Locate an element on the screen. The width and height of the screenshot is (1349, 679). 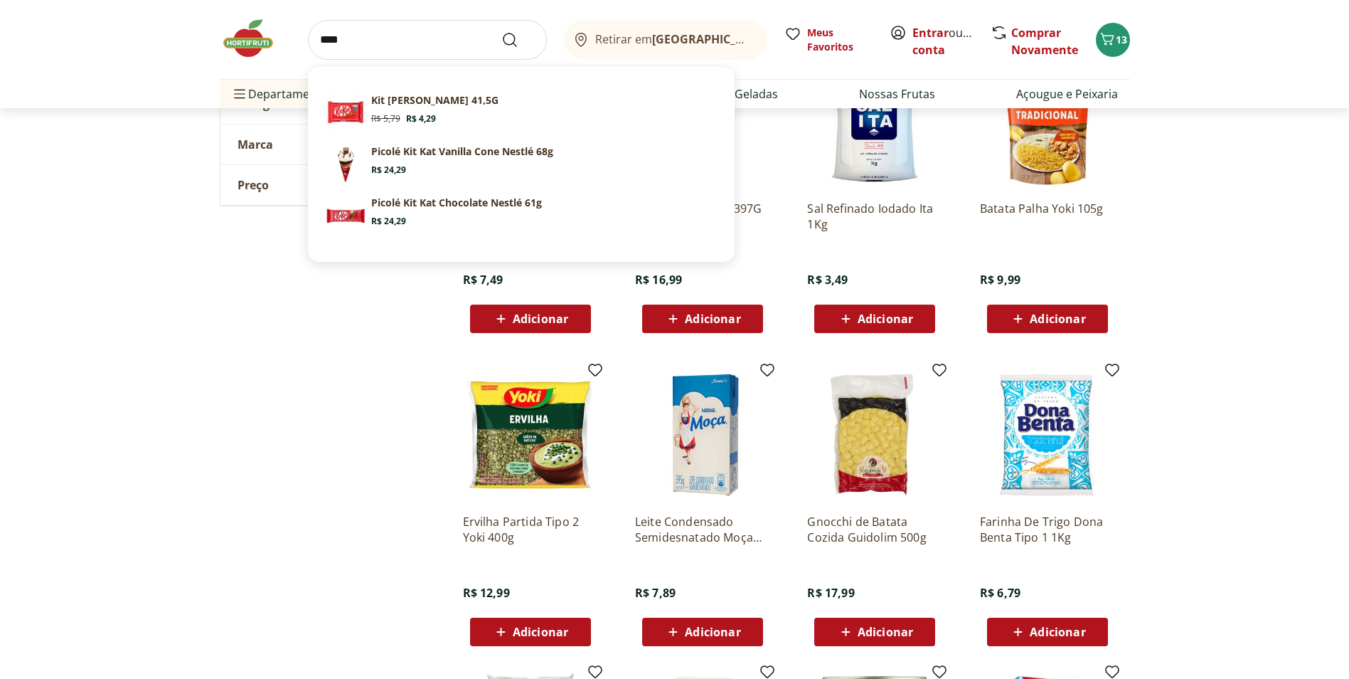
span: R$ 3,49 is located at coordinates (827, 280).